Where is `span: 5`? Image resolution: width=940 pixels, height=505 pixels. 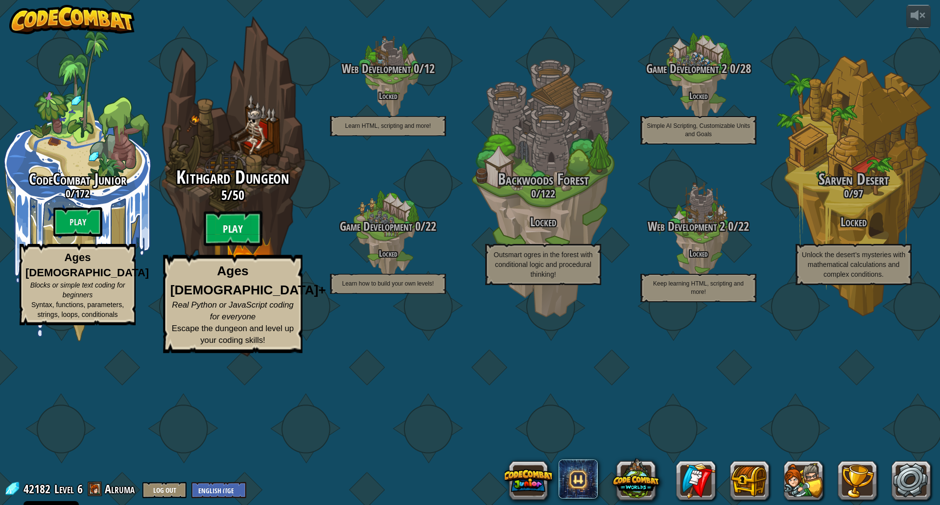
span: 5 is located at coordinates (224, 195).